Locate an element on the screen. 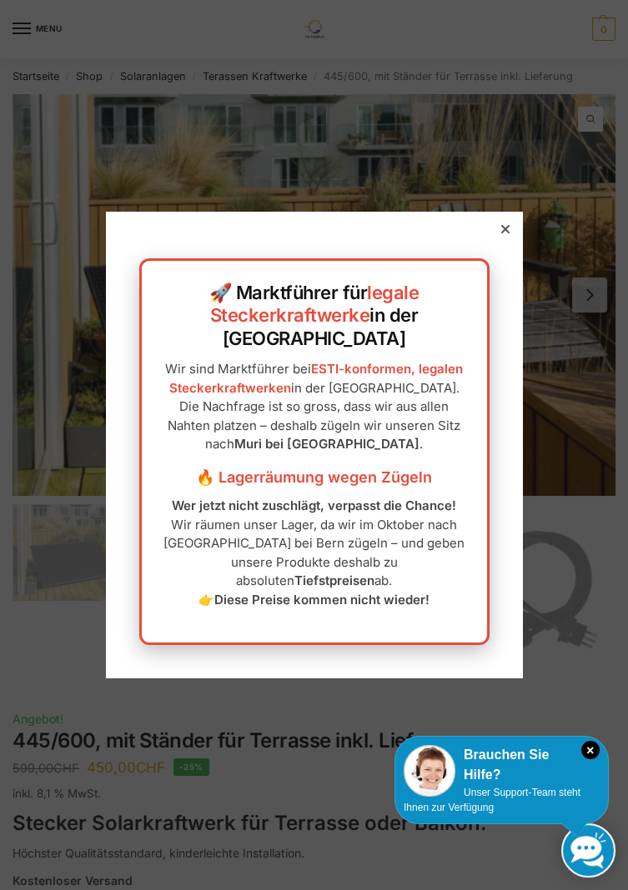  strong: Diese Preise kommen nicht wieder! is located at coordinates (322, 599).